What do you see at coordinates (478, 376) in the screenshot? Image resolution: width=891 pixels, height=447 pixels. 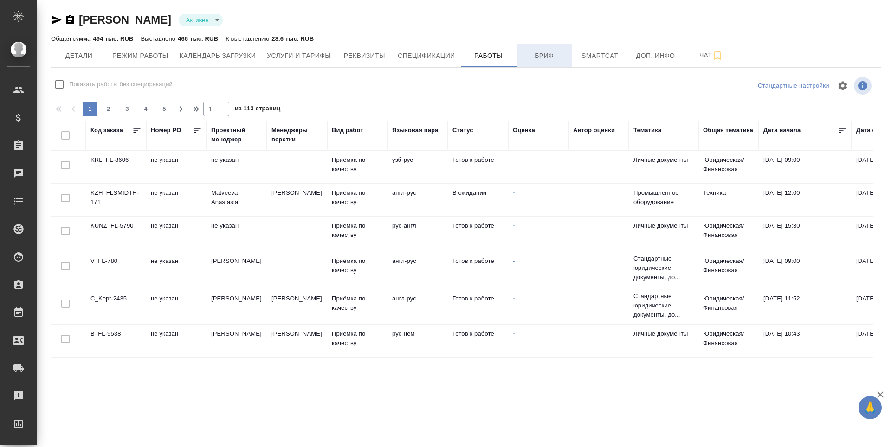 I see `td: Сдан` at bounding box center [478, 376].